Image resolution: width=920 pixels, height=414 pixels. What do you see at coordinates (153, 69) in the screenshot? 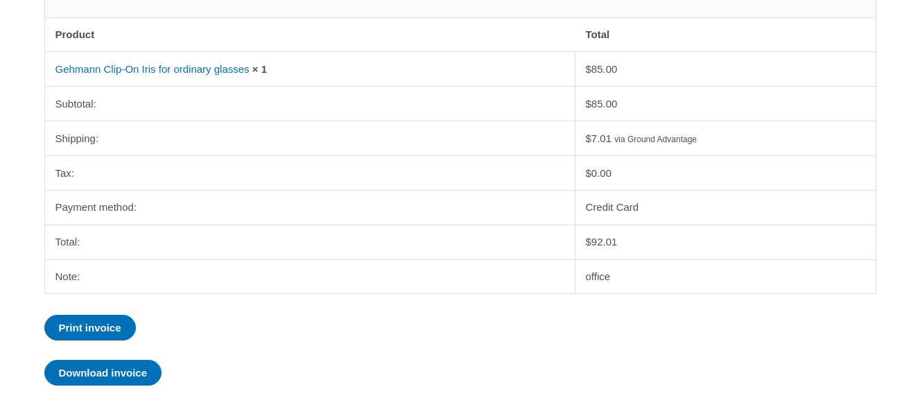
I see `a: Gehmann Clip-On Iris for ordinary glasses` at bounding box center [153, 69].